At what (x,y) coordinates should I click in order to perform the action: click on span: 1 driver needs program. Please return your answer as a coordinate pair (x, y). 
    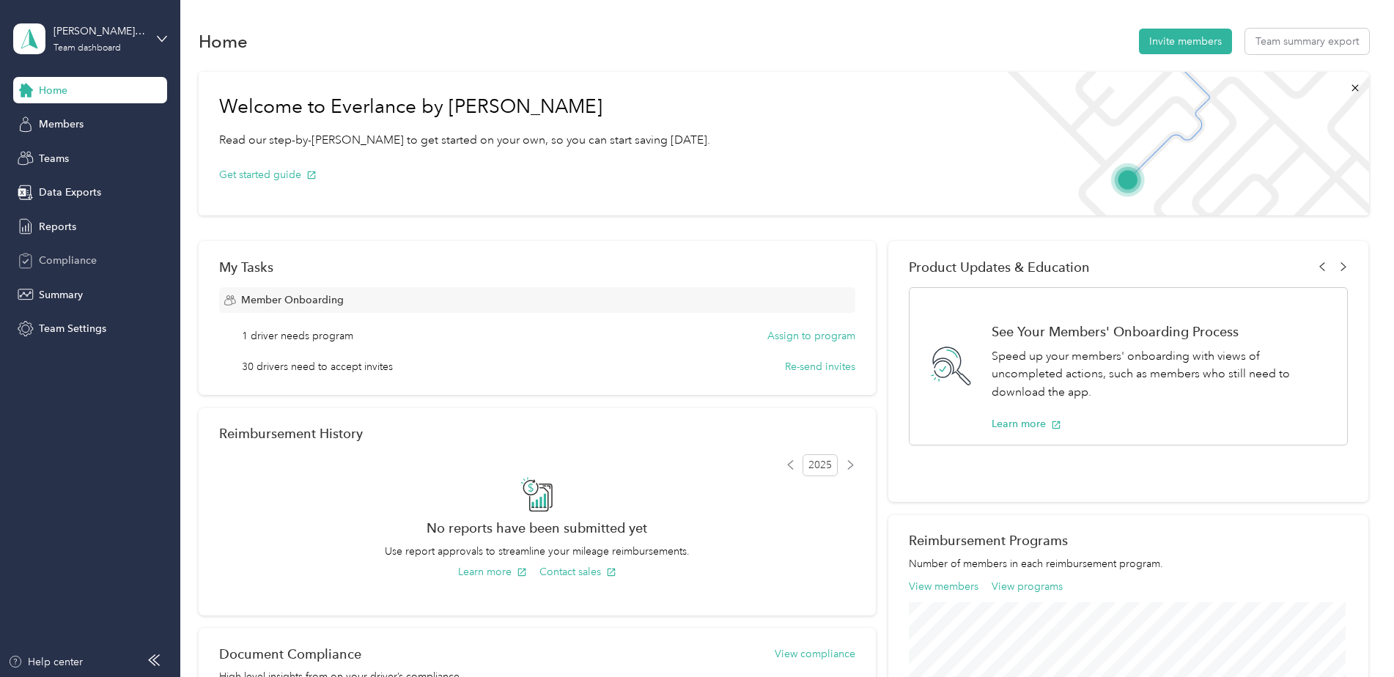
    Looking at the image, I should click on (298, 336).